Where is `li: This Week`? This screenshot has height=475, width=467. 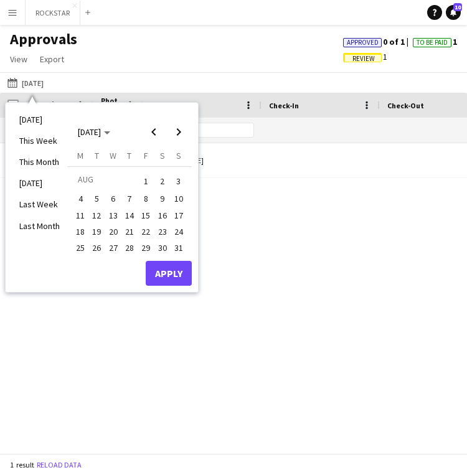
li: This Week is located at coordinates (39, 141).